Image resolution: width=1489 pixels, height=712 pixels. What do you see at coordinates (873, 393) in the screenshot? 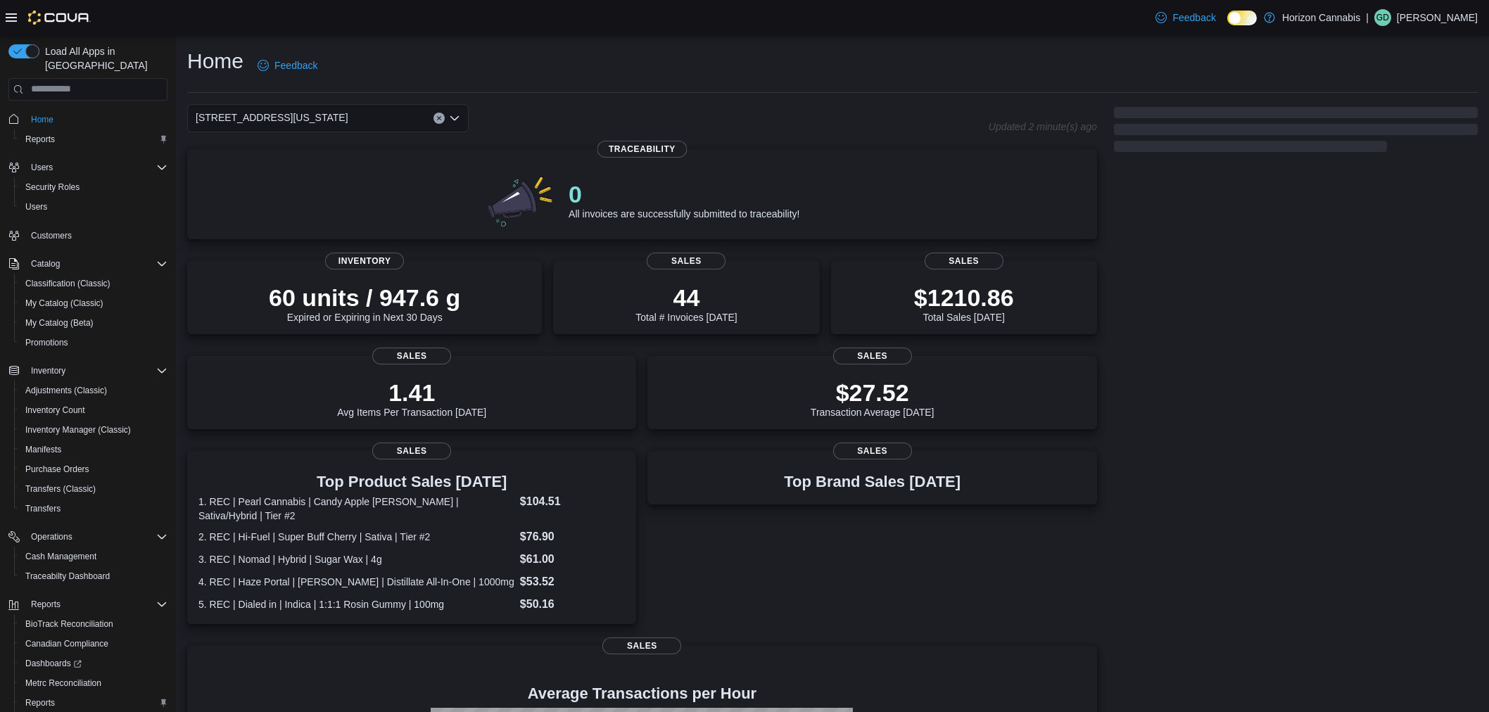
I see `p: $27.52` at bounding box center [873, 393].